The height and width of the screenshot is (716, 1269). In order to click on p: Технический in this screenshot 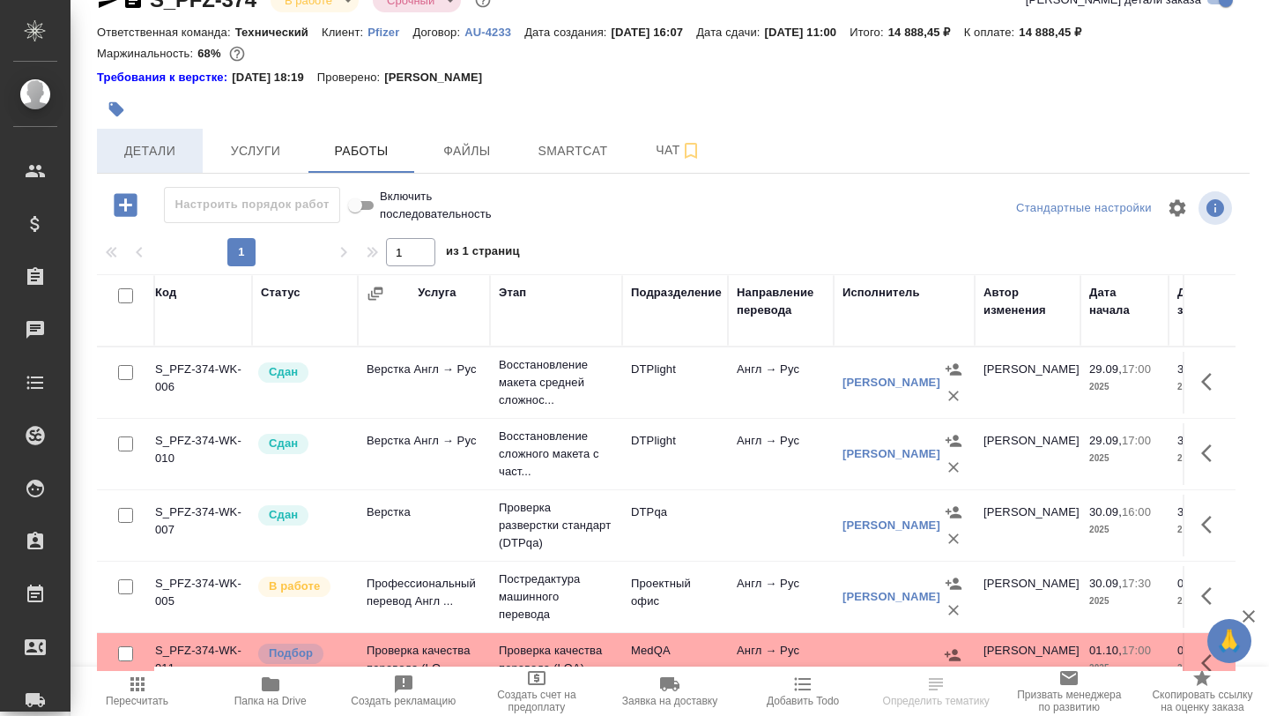, I will do `click(278, 32)`.